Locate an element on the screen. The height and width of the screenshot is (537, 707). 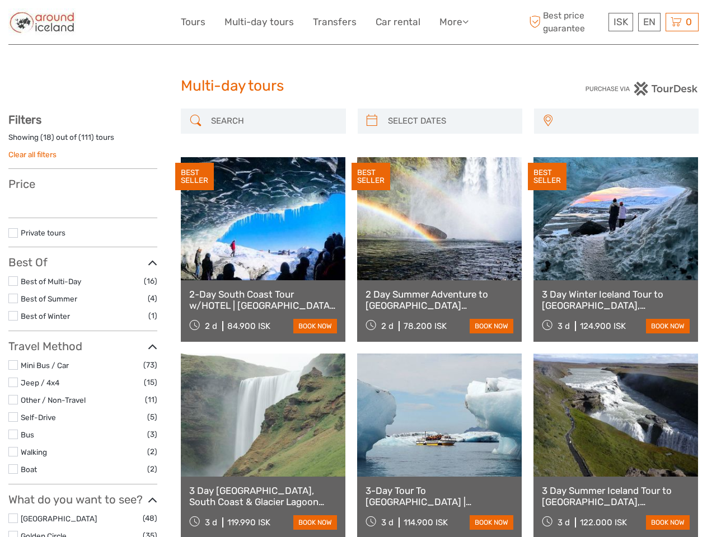
span: 0 is located at coordinates (688, 22).